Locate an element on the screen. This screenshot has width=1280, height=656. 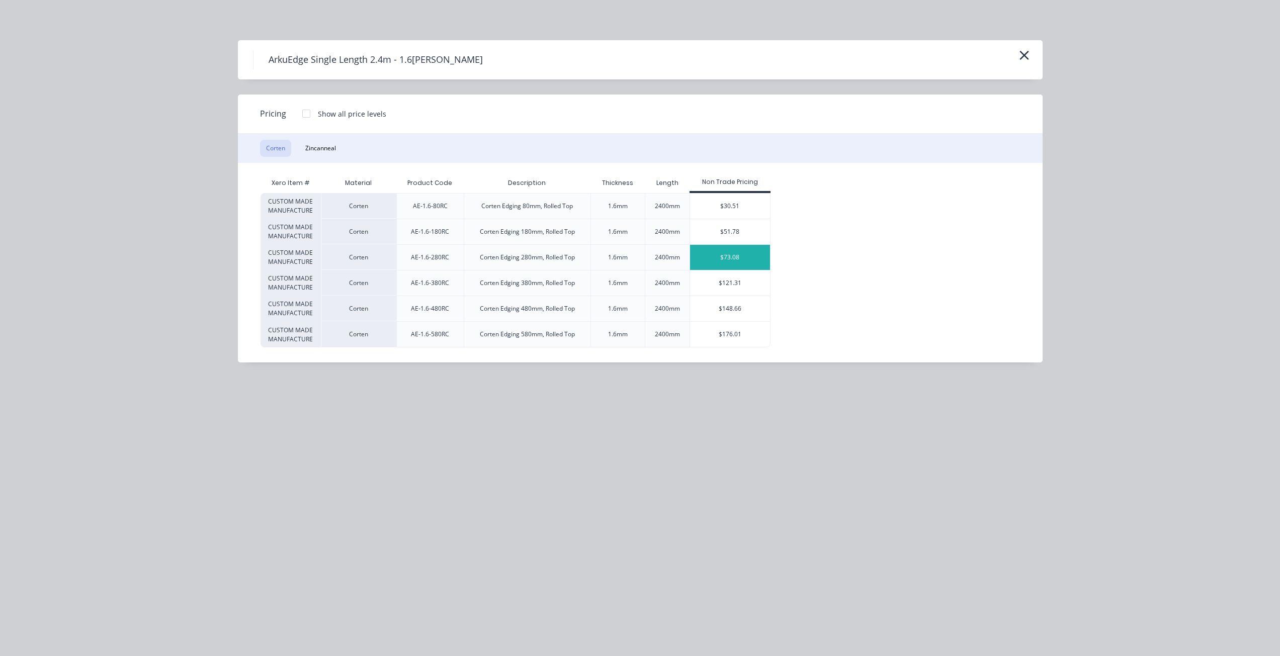
div: AE-1.6-580RC is located at coordinates (430, 335).